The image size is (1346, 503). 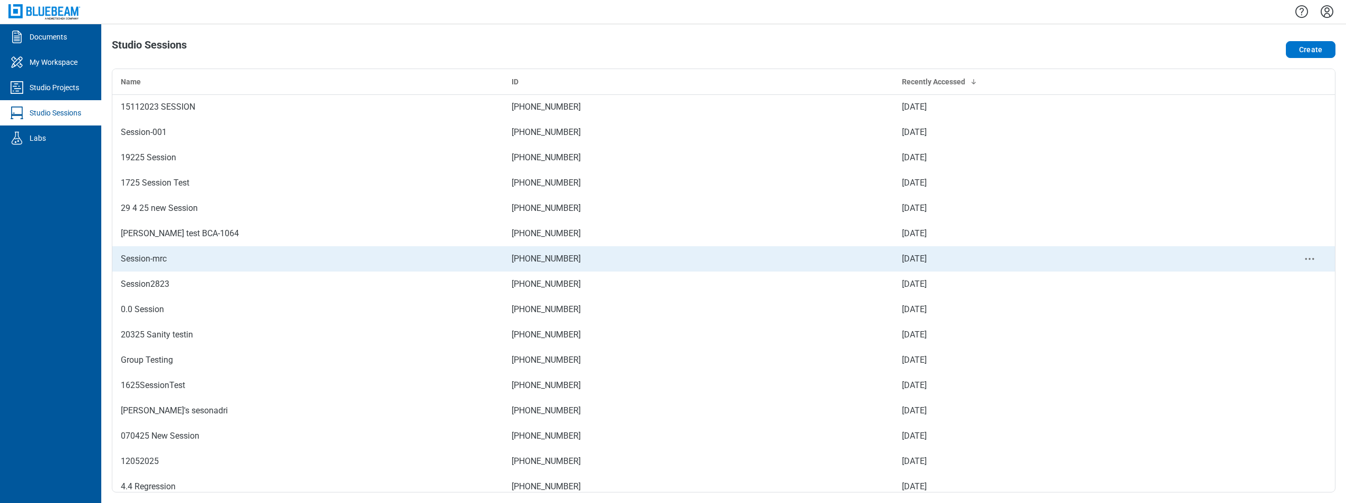 What do you see at coordinates (307, 183) in the screenshot?
I see `div: 1725 Session Test` at bounding box center [307, 183].